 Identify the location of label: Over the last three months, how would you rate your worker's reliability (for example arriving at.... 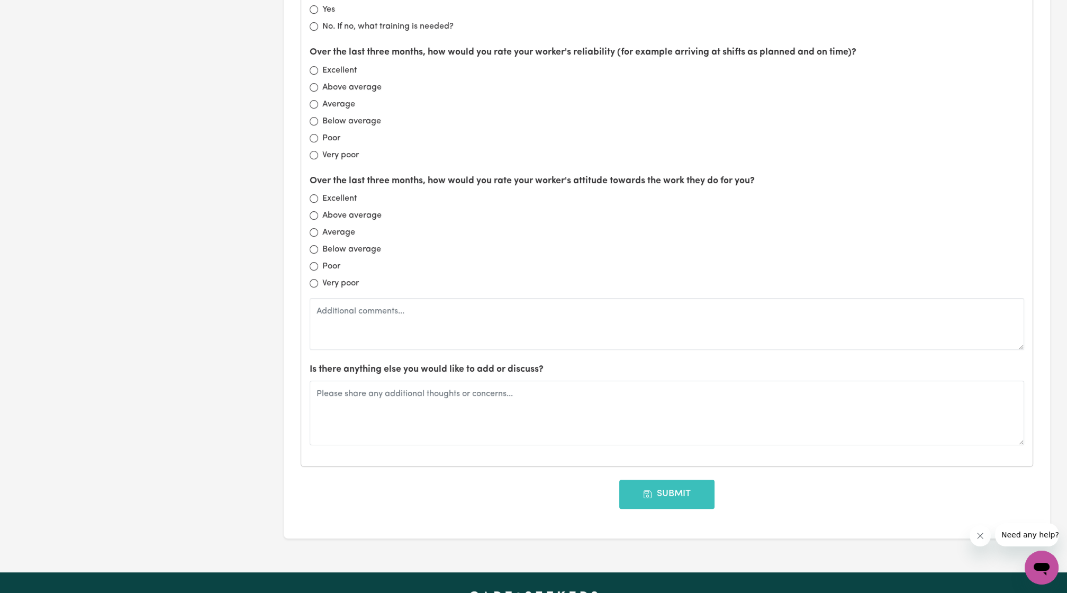
(583, 52).